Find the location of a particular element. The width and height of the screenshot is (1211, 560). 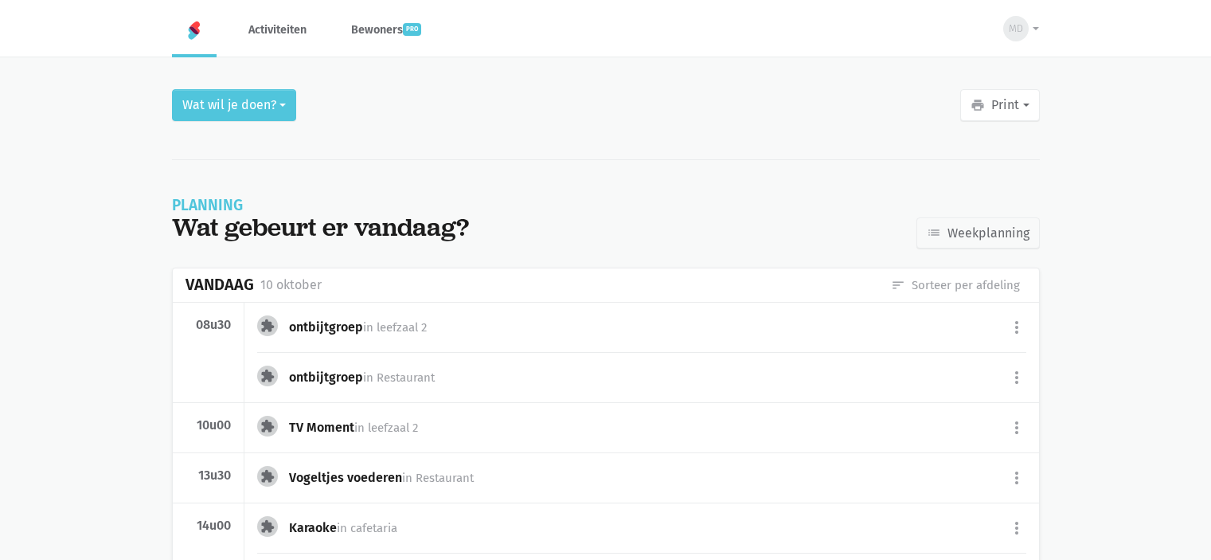

div: 10 oktober is located at coordinates (291, 285).